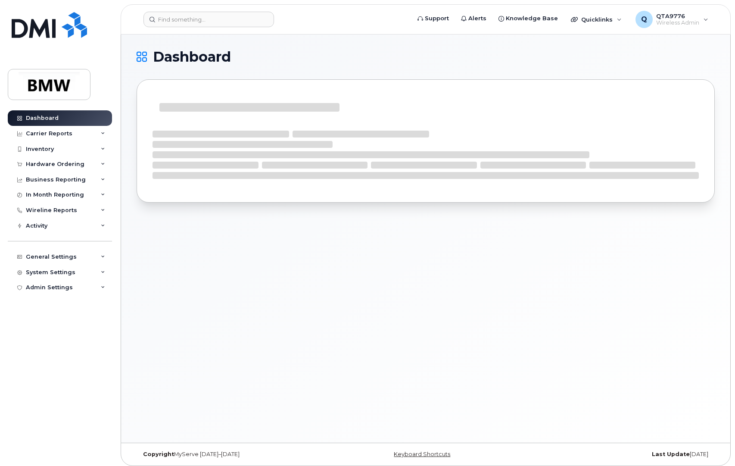 This screenshot has width=735, height=466. Describe the element at coordinates (422, 454) in the screenshot. I see `a: Keyboard Shortcuts` at that location.